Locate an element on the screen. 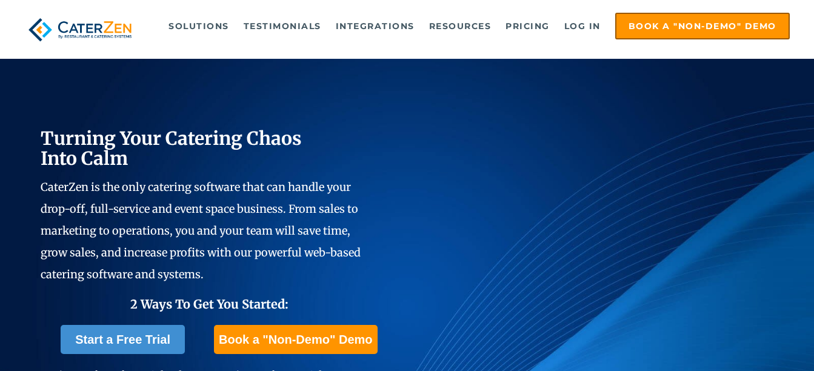  img: caterzen is located at coordinates (79, 30).